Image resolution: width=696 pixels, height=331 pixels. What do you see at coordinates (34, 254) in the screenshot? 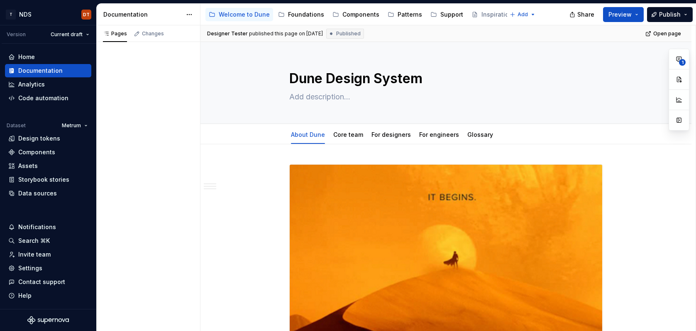
I see `div: Invite team` at bounding box center [34, 254].